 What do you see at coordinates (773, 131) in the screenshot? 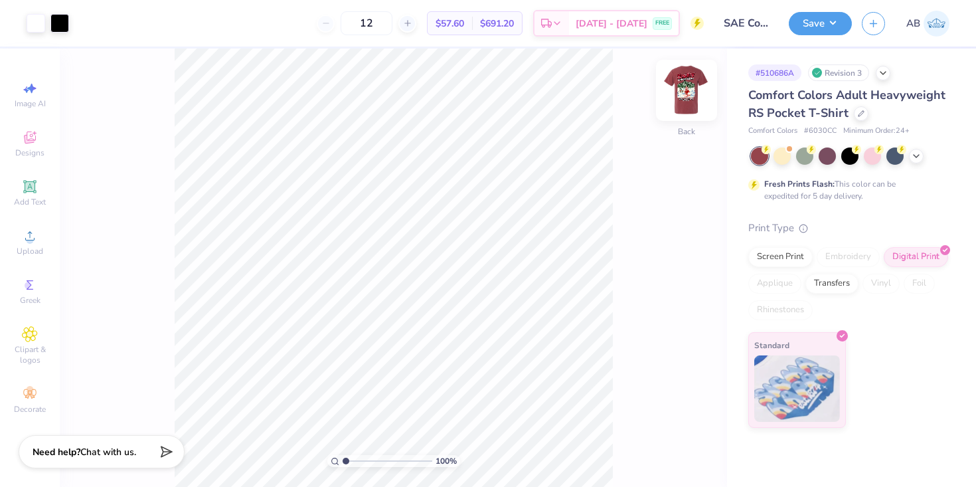
I see `span: Comfort Colors` at bounding box center [773, 131].